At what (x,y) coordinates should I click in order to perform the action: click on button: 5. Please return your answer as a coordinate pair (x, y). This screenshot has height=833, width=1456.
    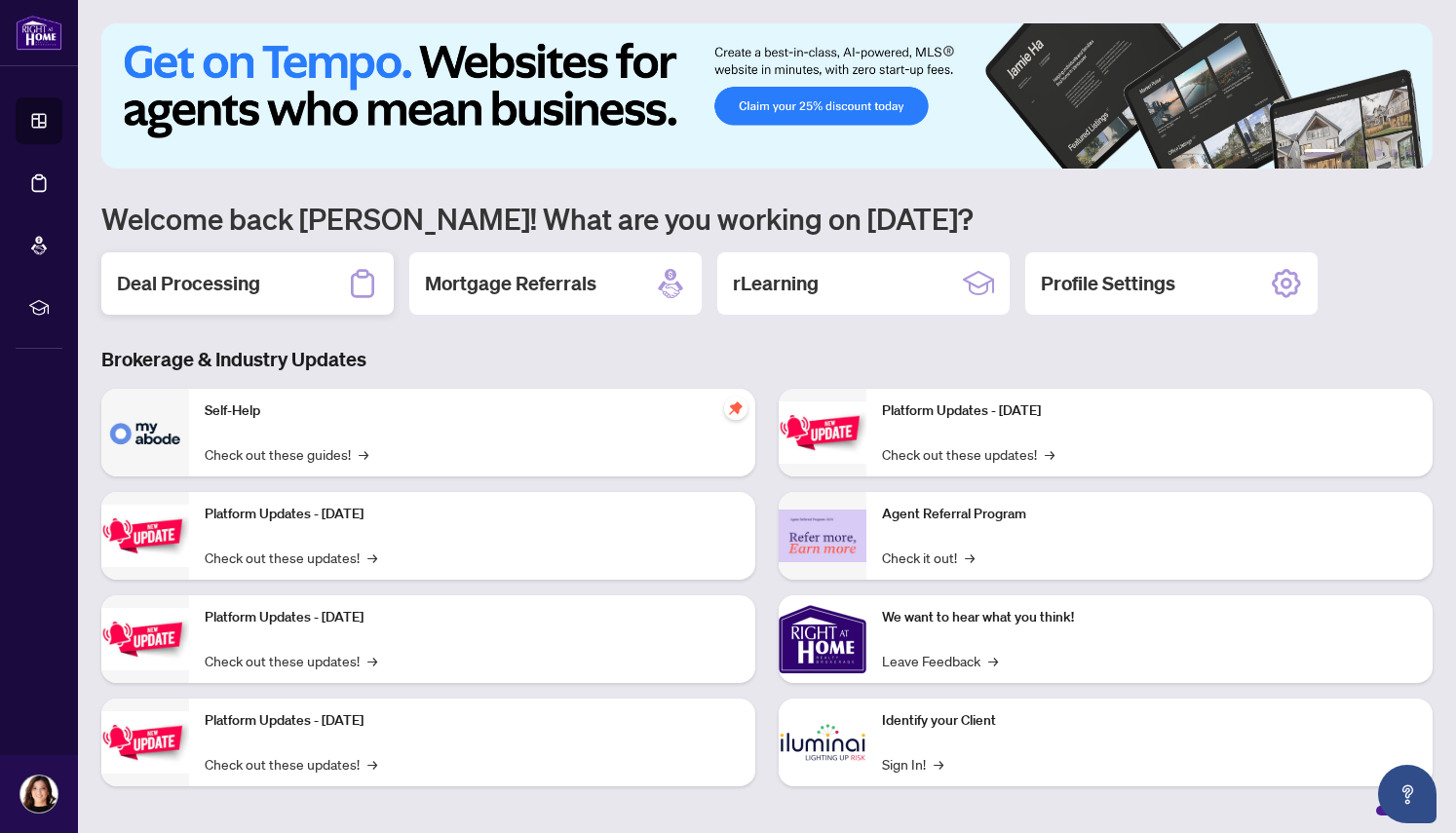
    Looking at the image, I should click on (1393, 153).